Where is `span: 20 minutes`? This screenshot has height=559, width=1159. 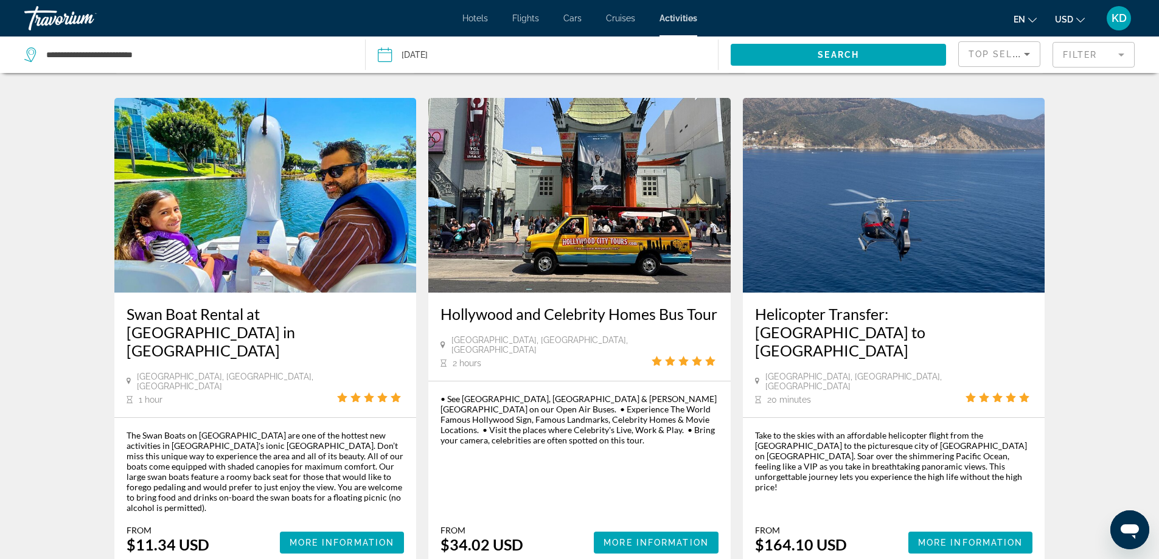
span: 20 minutes is located at coordinates (789, 400).